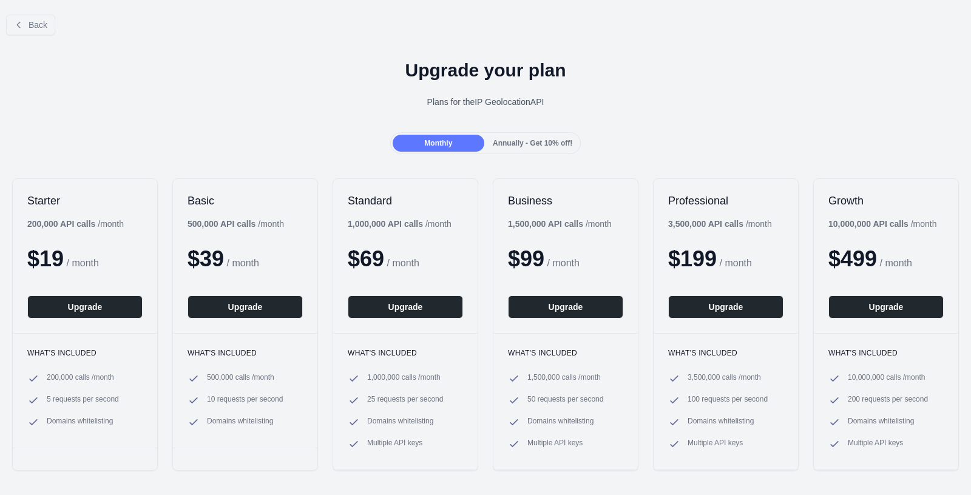 This screenshot has width=971, height=495. What do you see at coordinates (366, 259) in the screenshot?
I see `span: $ 69` at bounding box center [366, 259].